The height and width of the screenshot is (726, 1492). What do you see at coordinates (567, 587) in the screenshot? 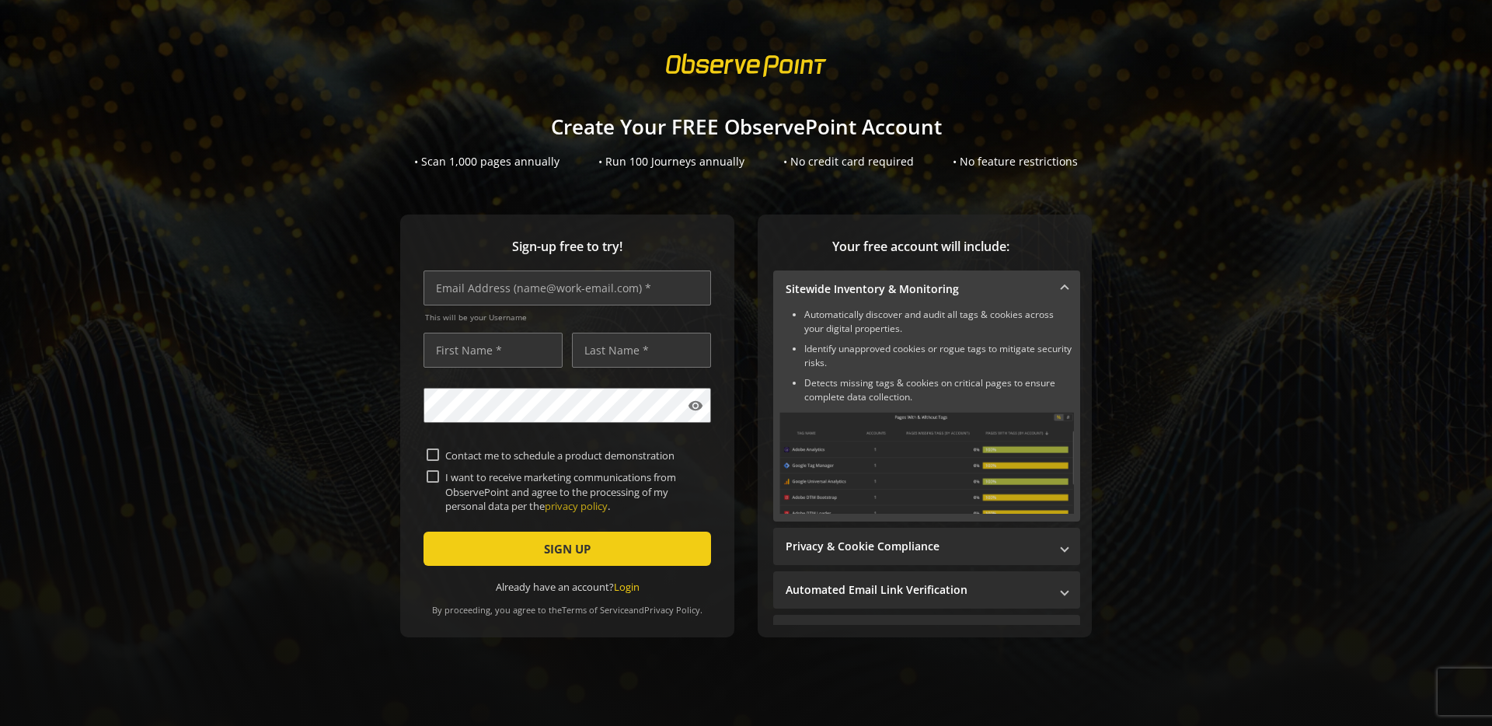
I see `div: Already have an account?` at bounding box center [567, 587].